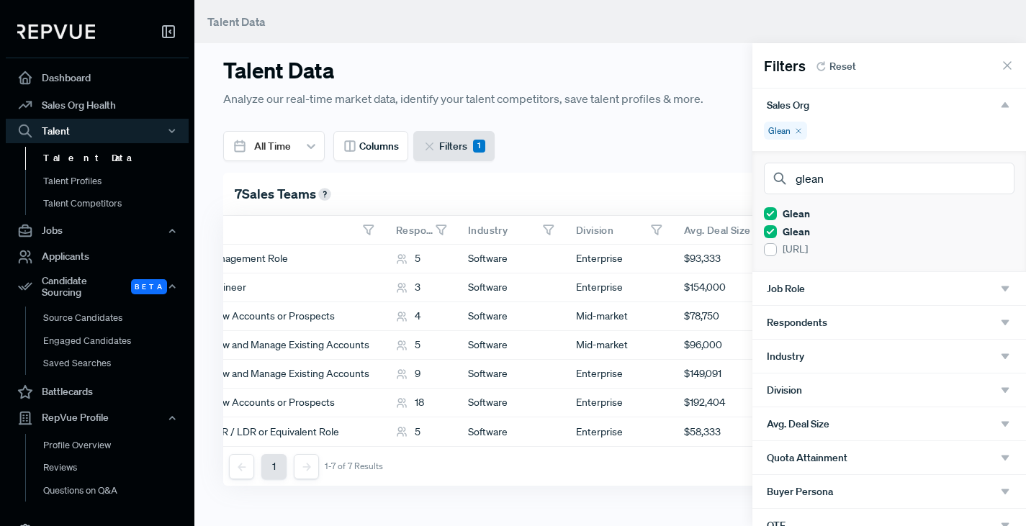 This screenshot has height=526, width=1026. Describe the element at coordinates (788, 105) in the screenshot. I see `span: Sales Org` at that location.